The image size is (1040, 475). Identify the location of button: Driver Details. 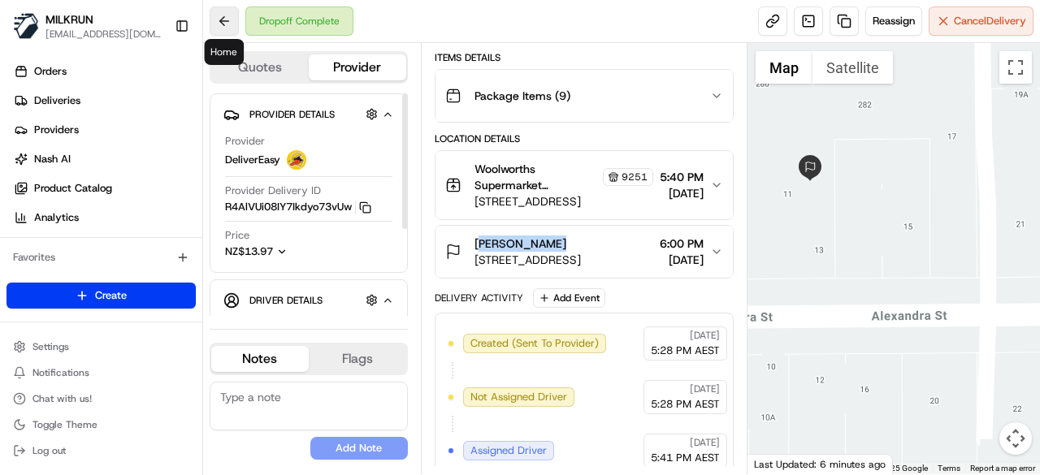
(309, 300).